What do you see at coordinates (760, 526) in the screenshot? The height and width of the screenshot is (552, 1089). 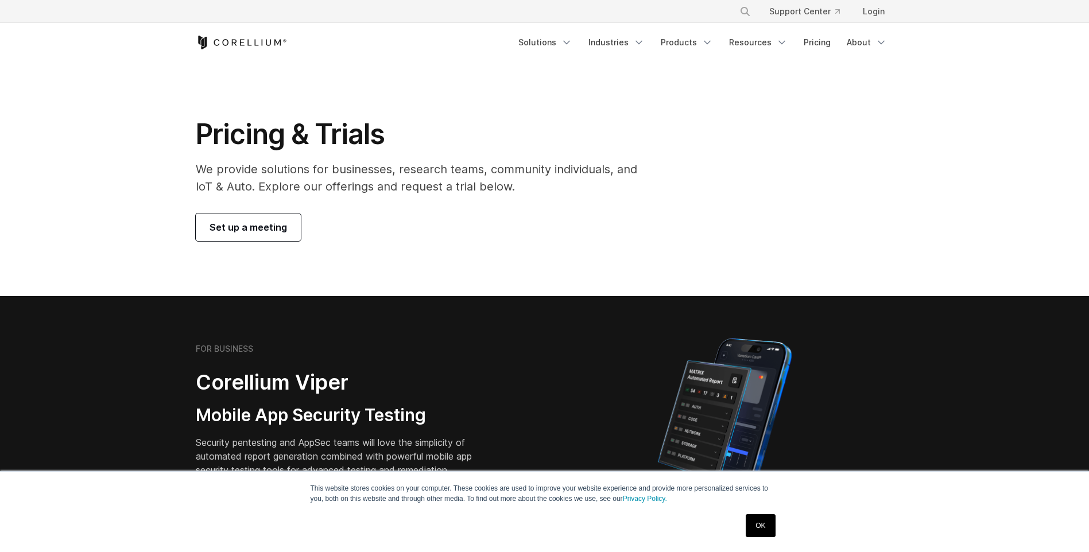 I see `a: OK` at bounding box center [760, 526].